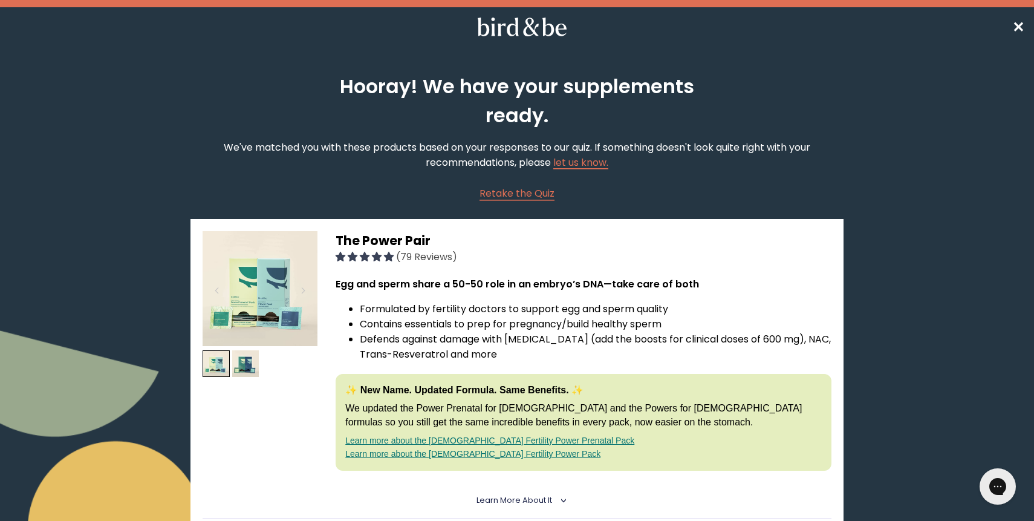  Describe the element at coordinates (517, 193) in the screenshot. I see `a: Retake the Quiz` at that location.